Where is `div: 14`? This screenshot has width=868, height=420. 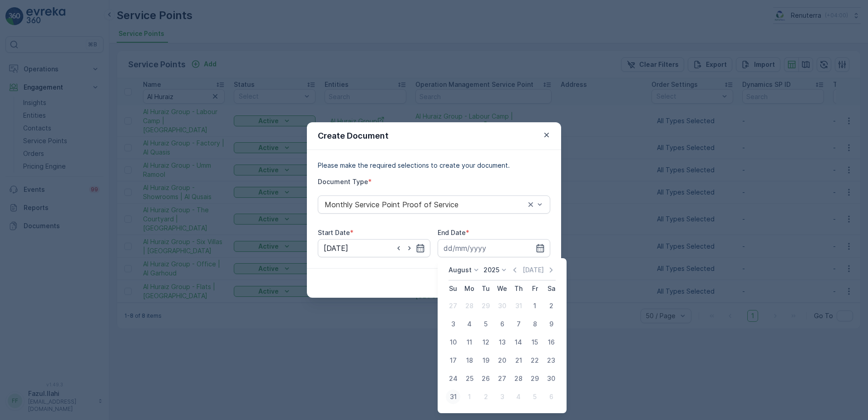
div: 14 is located at coordinates (519, 342).